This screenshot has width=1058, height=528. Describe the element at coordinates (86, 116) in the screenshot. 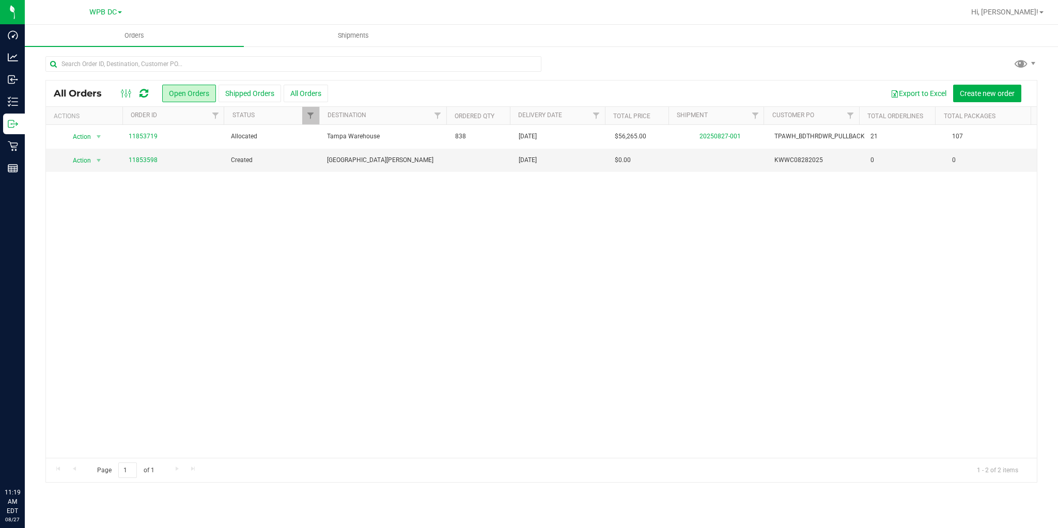

I see `div: Actions` at that location.